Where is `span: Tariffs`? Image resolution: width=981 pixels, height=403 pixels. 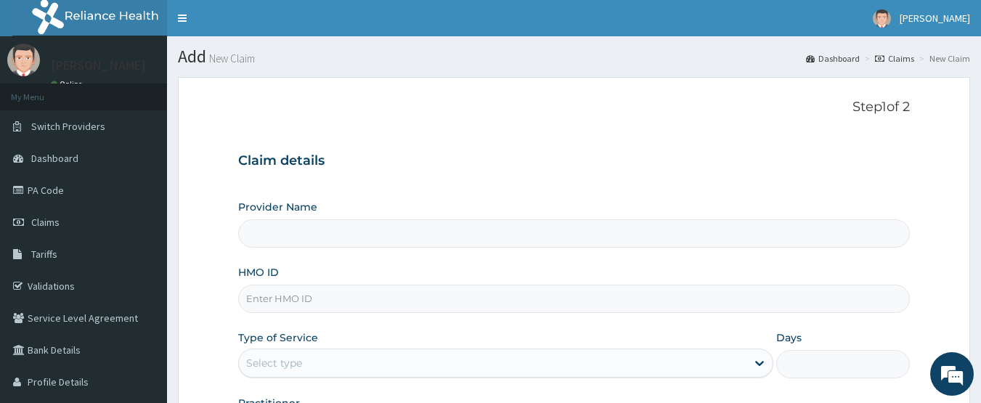
span: Tariffs is located at coordinates (44, 254).